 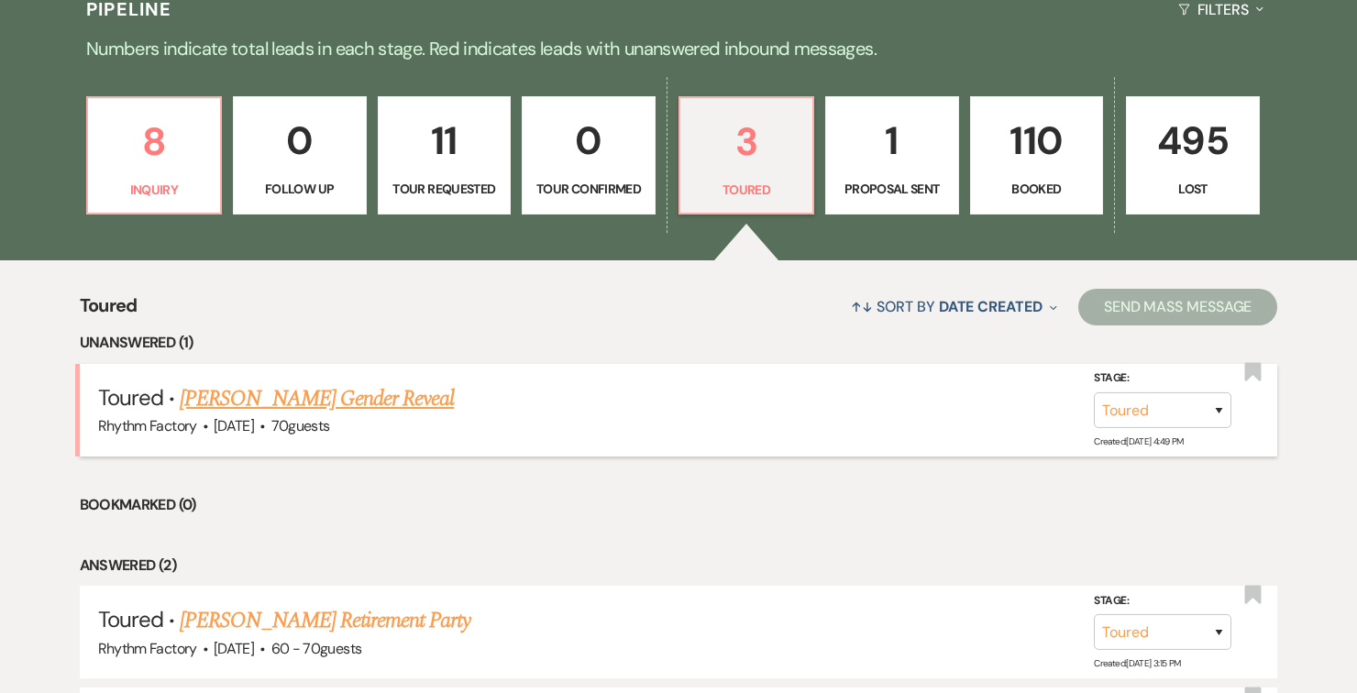 What do you see at coordinates (445, 140) in the screenshot?
I see `p: 11` at bounding box center [445, 140].